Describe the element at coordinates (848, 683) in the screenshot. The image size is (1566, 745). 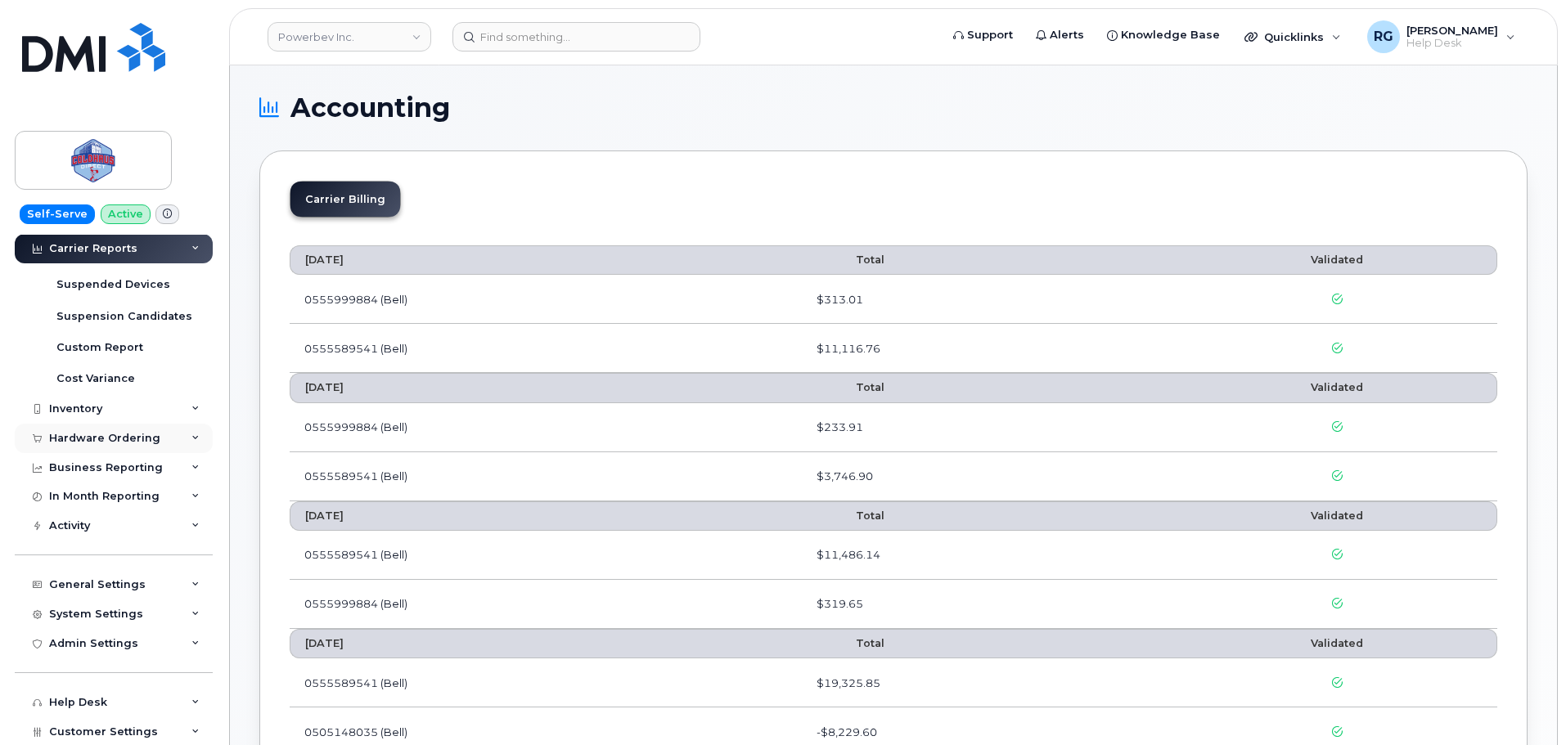
I see `span: $19,325.85` at that location.